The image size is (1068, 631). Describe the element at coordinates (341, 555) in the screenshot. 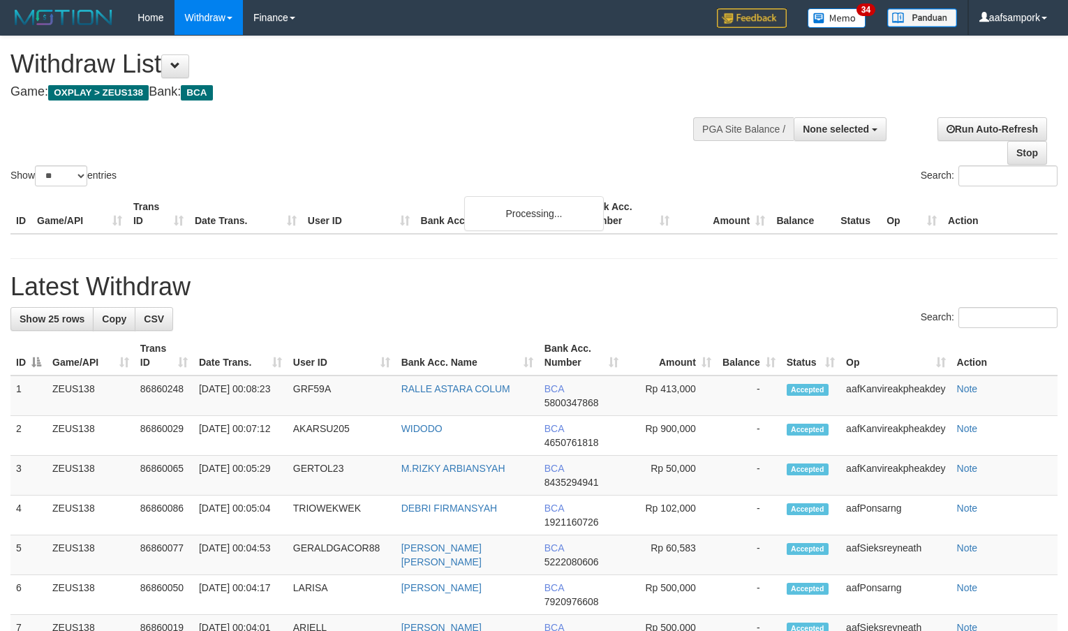

I see `td: GERALDGACOR88` at that location.